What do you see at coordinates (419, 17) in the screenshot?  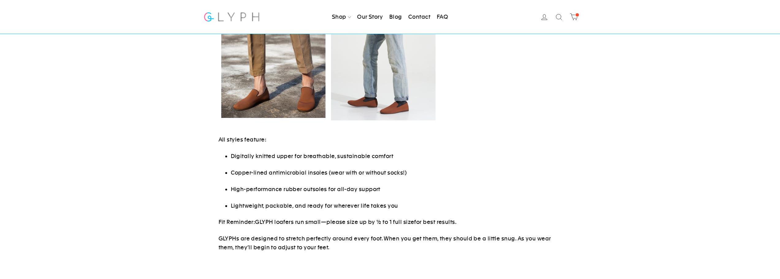 I see `a: Contact` at bounding box center [419, 17].